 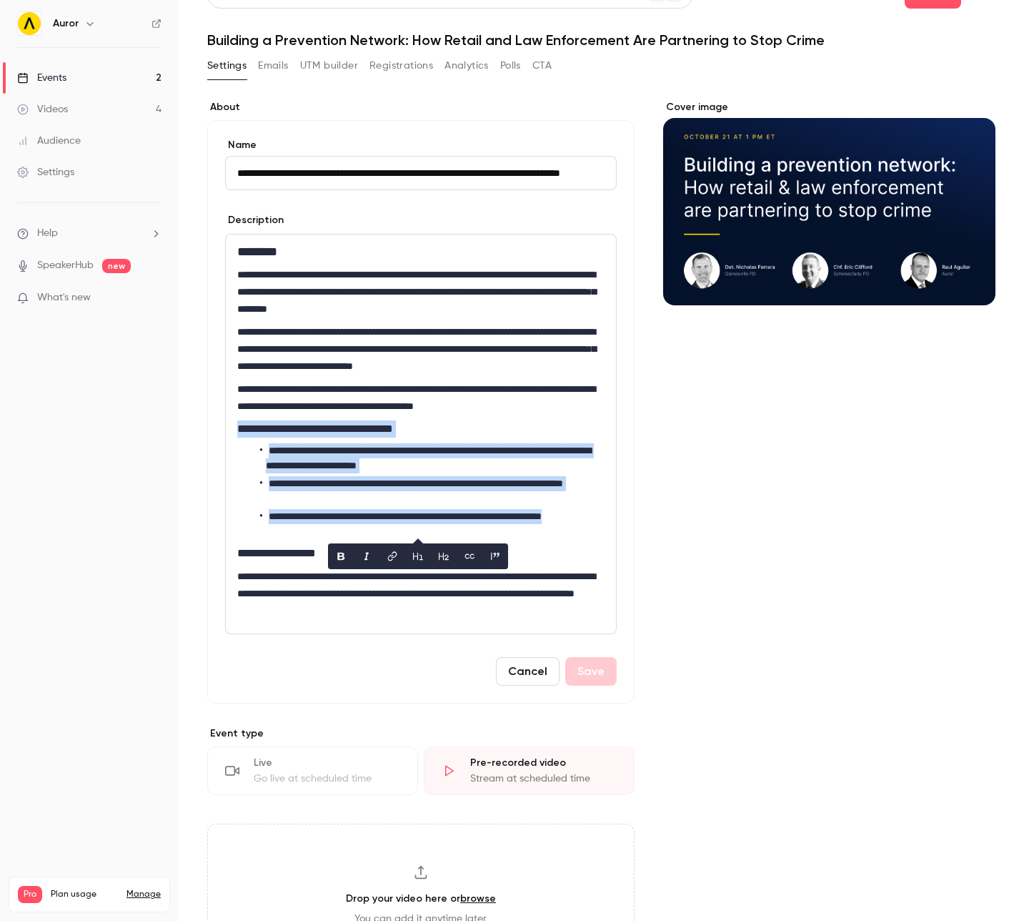 I want to click on p: Event type, so click(x=421, y=733).